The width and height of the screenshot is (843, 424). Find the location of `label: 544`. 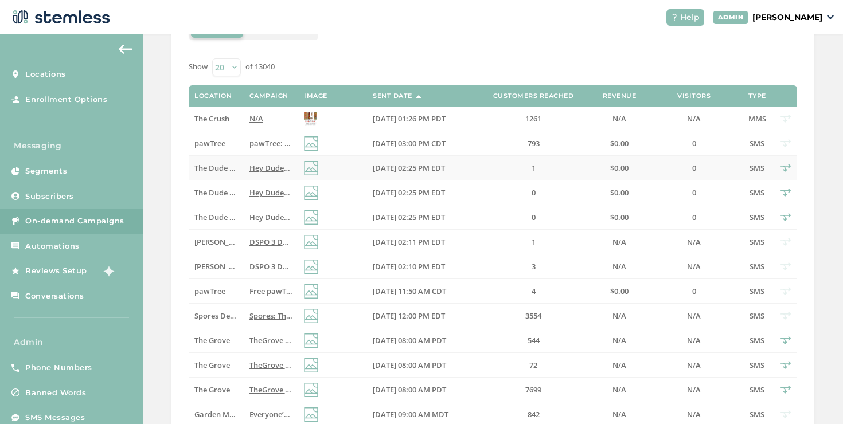

label: 544 is located at coordinates (533, 341).